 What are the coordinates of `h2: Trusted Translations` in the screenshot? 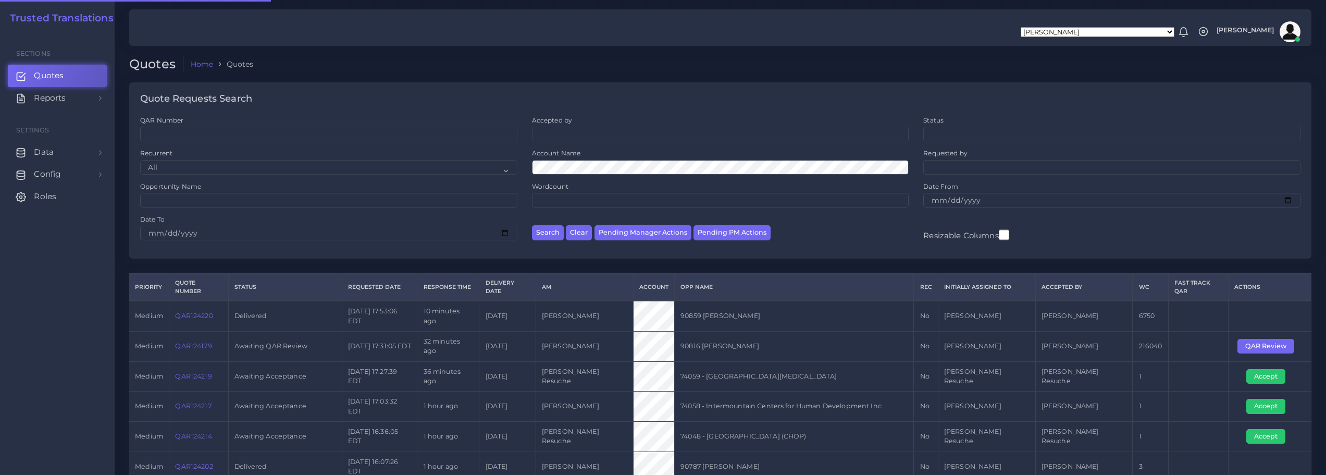 It's located at (58, 18).